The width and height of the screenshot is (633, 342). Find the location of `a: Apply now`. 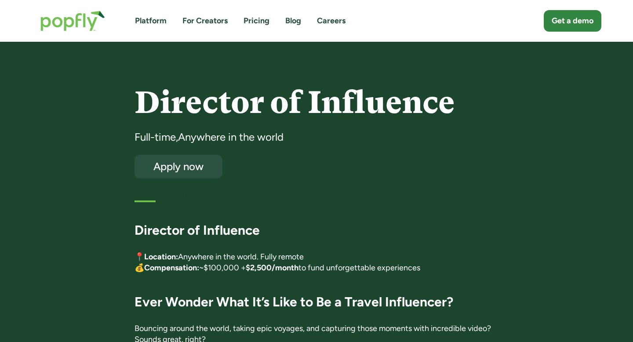

a: Apply now is located at coordinates (179, 167).